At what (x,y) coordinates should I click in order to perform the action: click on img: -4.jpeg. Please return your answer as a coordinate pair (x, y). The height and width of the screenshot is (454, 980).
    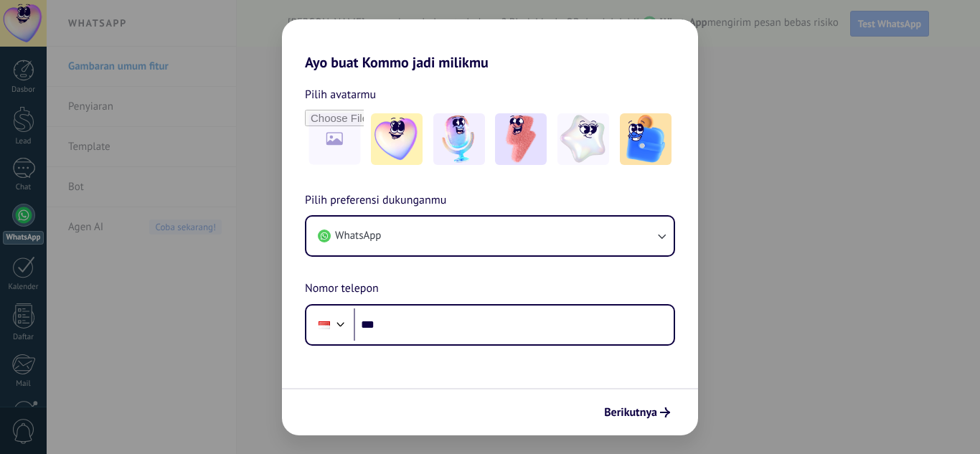
    Looking at the image, I should click on (583, 139).